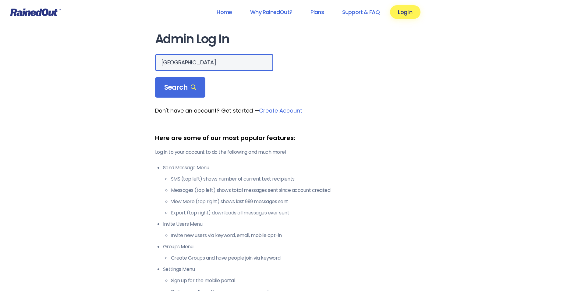  I want to click on li: SMS (top left) shows number of current text recipients, so click(297, 179).